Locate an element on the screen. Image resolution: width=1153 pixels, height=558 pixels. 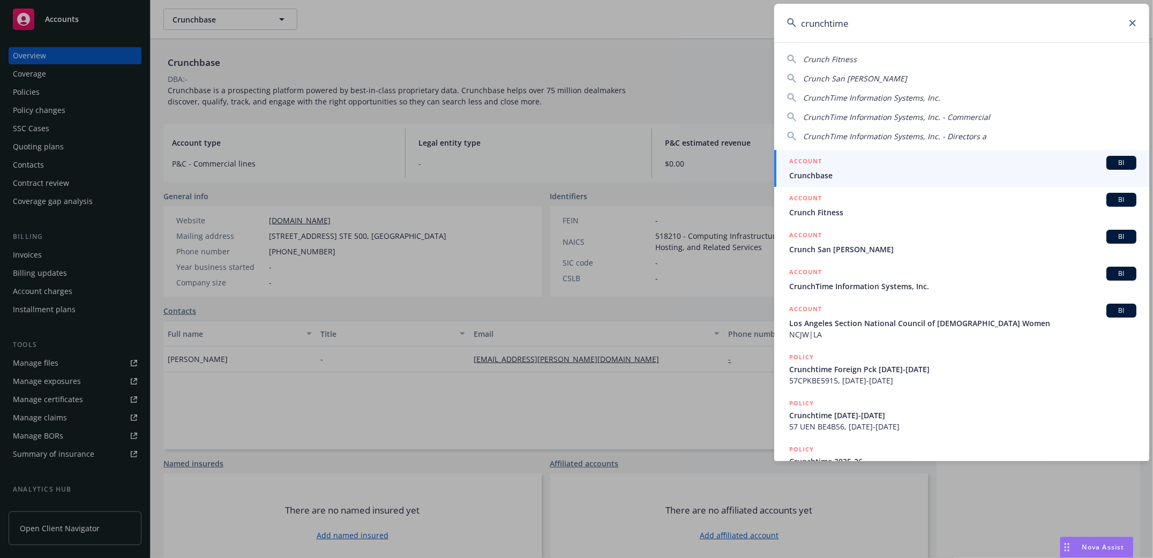
a: POLICYCrunchtime 2025-26 is located at coordinates (962, 461).